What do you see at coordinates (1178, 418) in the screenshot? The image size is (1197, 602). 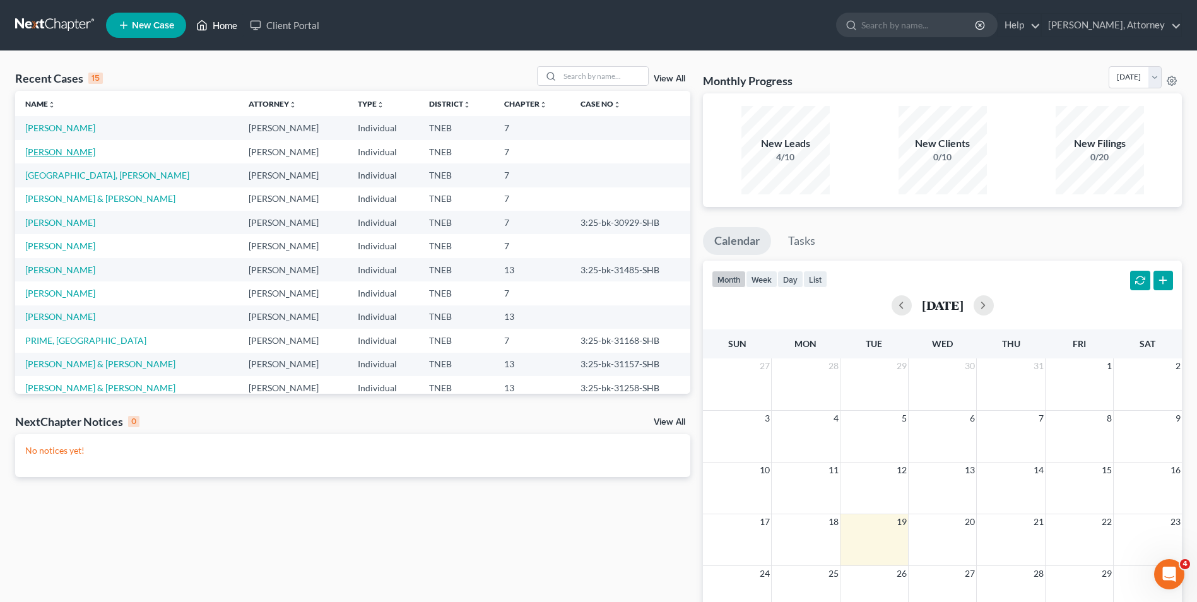 I see `span: 9` at bounding box center [1178, 418].